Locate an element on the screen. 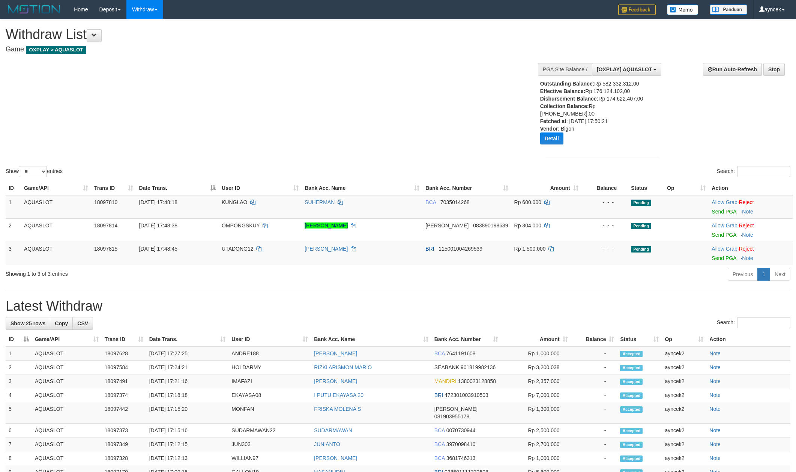  span: Copy 7641191608 to clipboard is located at coordinates (461, 353).